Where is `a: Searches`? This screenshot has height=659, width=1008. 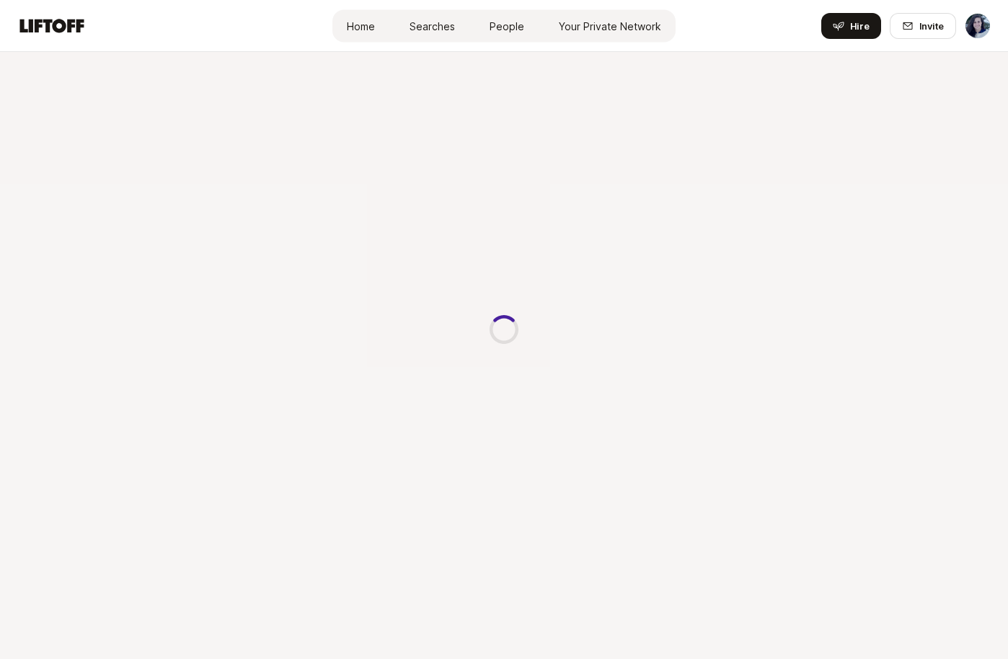 a: Searches is located at coordinates (432, 25).